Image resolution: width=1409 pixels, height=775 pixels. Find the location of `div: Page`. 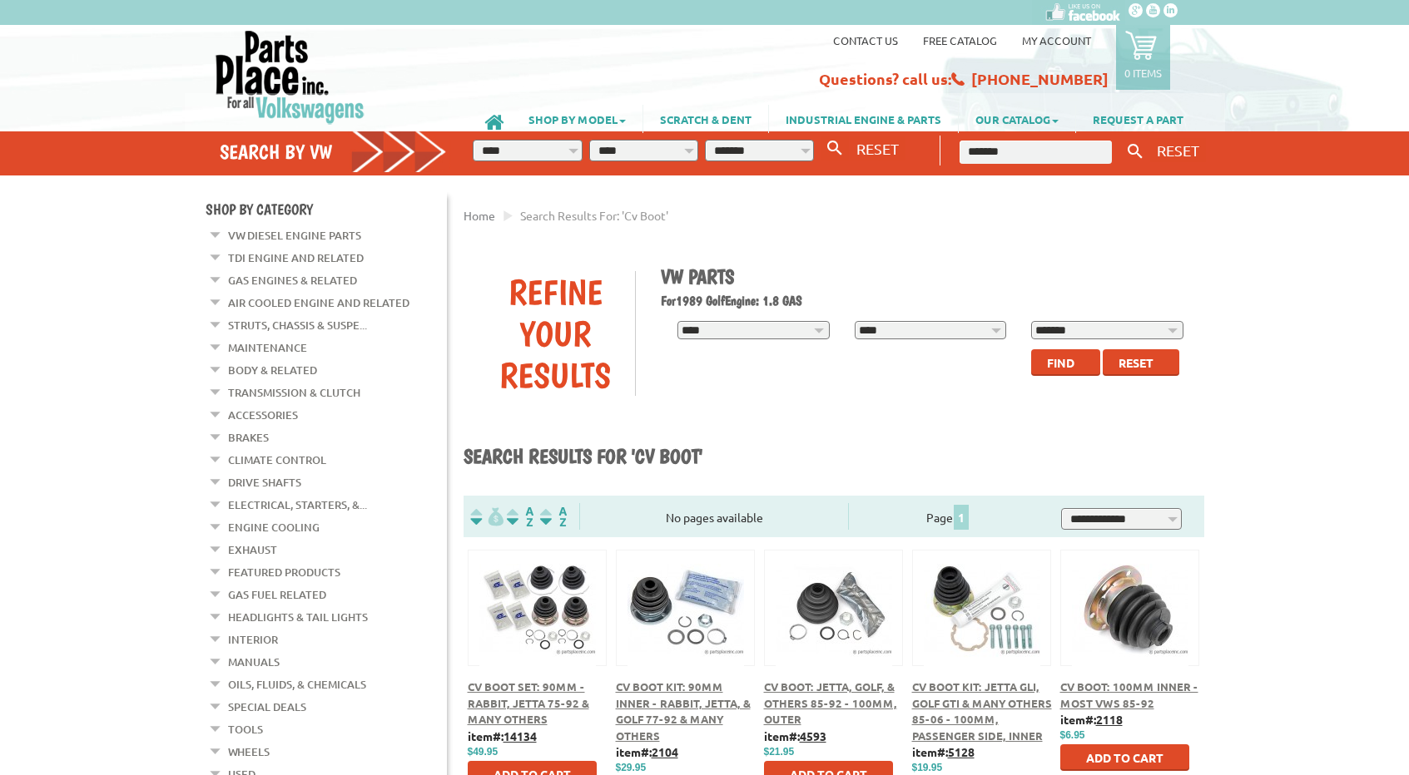

div: Page is located at coordinates (947, 517).